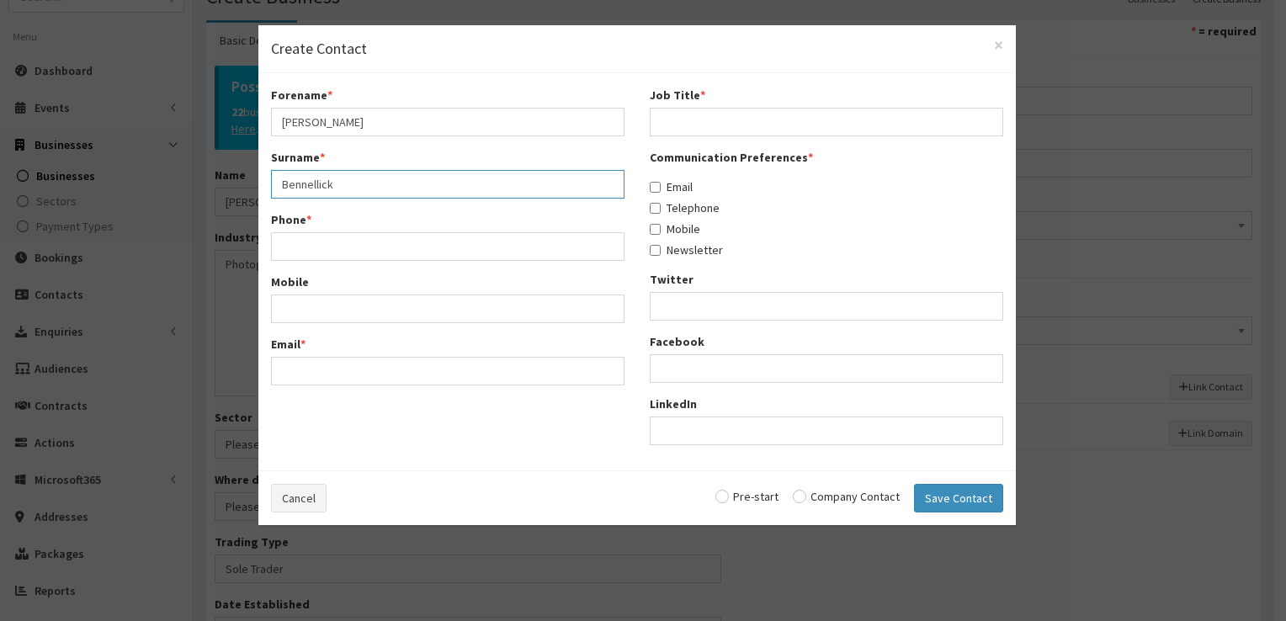 This screenshot has width=1286, height=621. Describe the element at coordinates (998, 45) in the screenshot. I see `button: Close` at that location.